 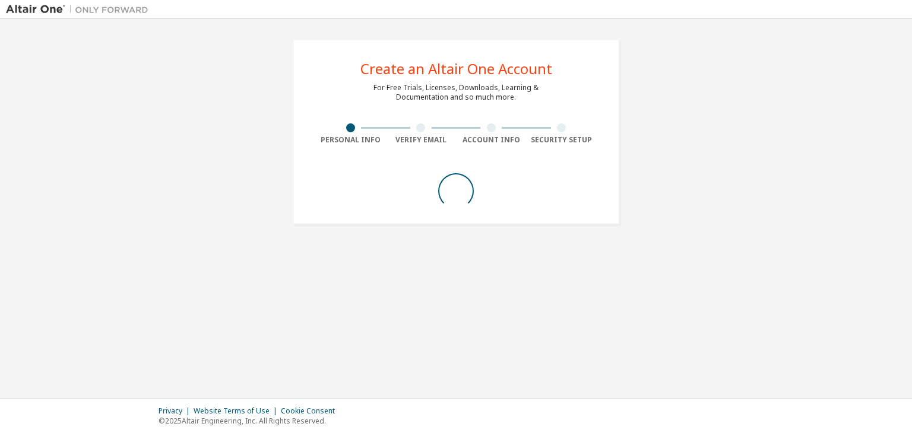 I want to click on div: Verify Email, so click(x=421, y=140).